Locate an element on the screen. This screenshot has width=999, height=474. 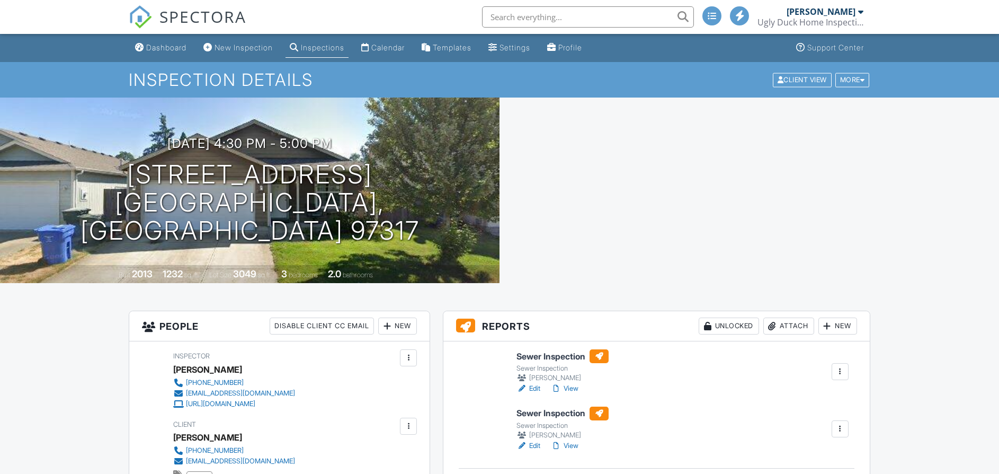
div: 1232 is located at coordinates (173, 273).